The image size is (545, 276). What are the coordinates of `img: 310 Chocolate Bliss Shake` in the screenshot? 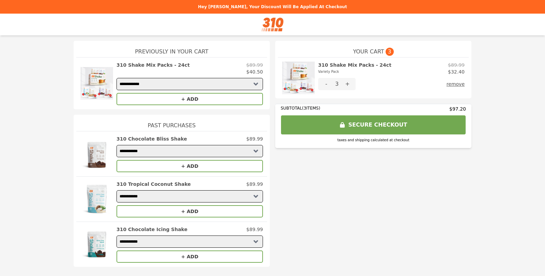 It's located at (97, 154).